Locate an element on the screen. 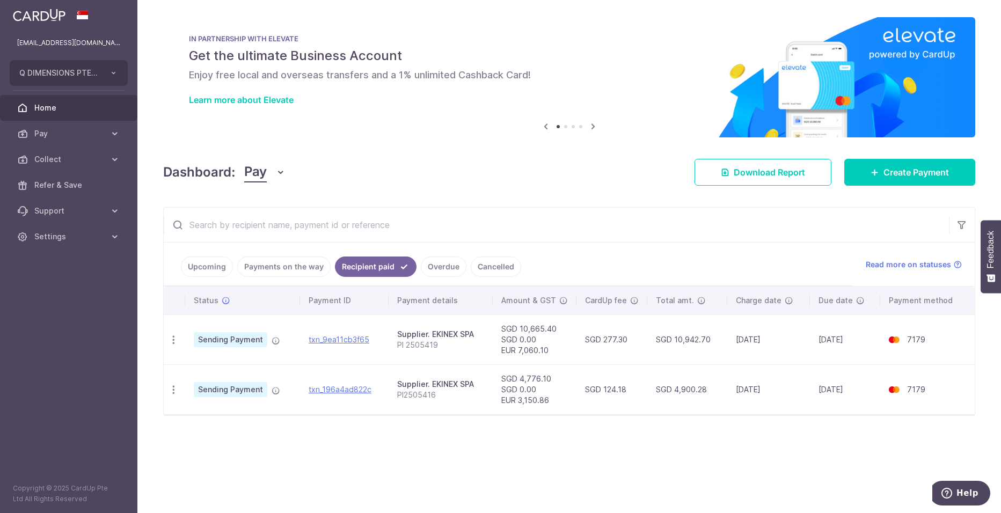  a: Upcoming is located at coordinates (207, 267).